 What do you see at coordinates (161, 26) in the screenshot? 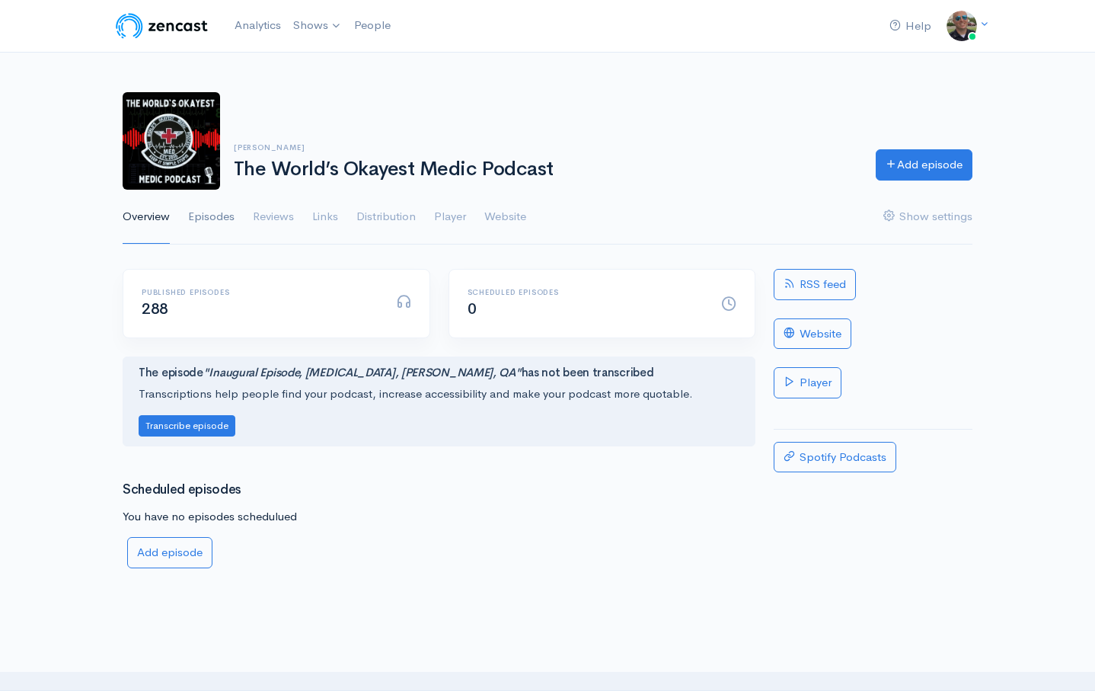
I see `img: ZenCast Logo` at bounding box center [161, 26].